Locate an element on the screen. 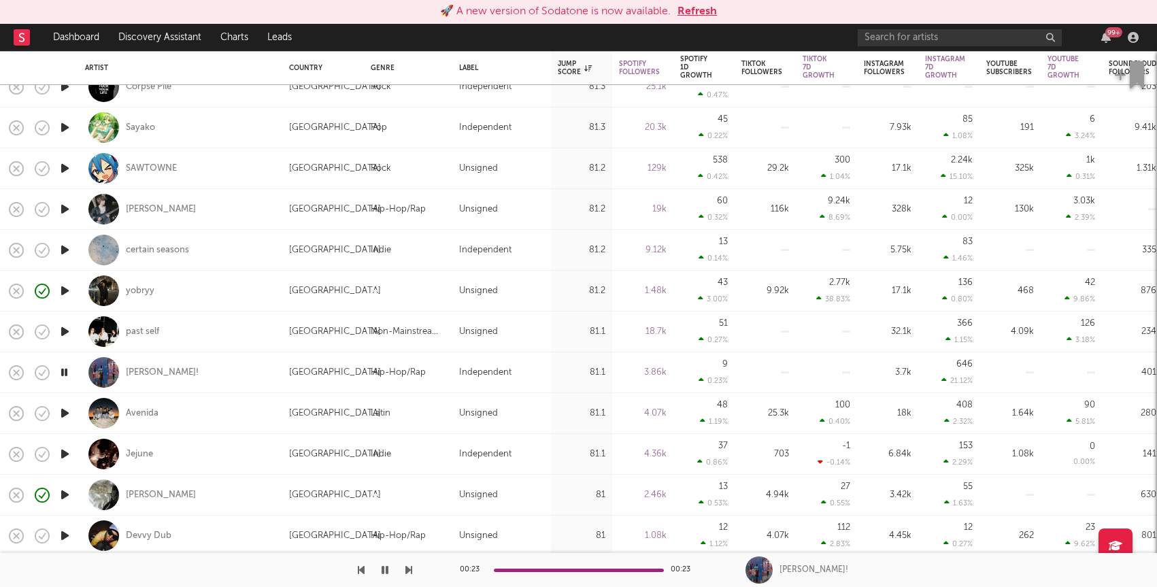 The height and width of the screenshot is (587, 1157). div: 0.00 % is located at coordinates (957, 217).